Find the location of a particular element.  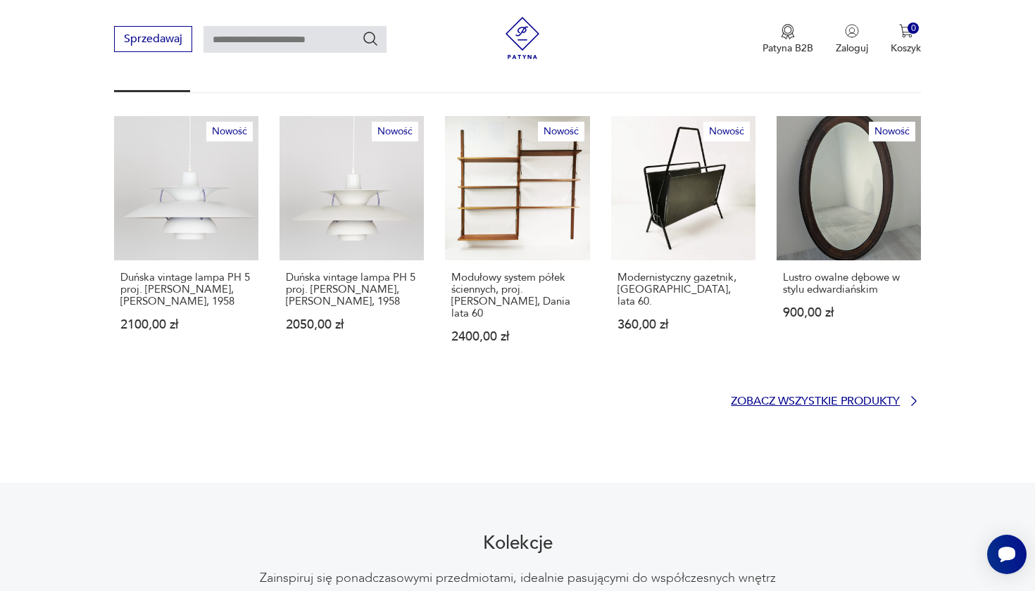

a: Zobacz wszystkie produkty is located at coordinates (826, 401).